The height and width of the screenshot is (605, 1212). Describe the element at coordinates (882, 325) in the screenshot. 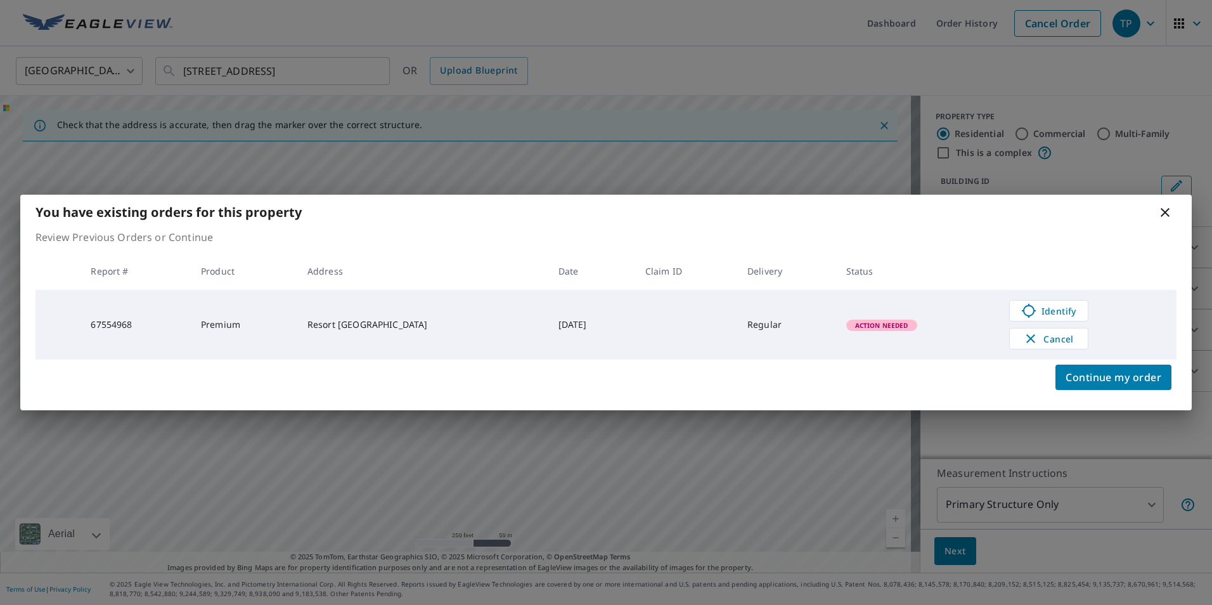

I see `span: Action Needed` at that location.